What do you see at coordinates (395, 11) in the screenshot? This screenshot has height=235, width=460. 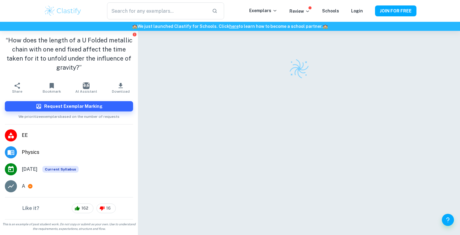 I see `button: JOIN FOR FREE` at bounding box center [395, 11].